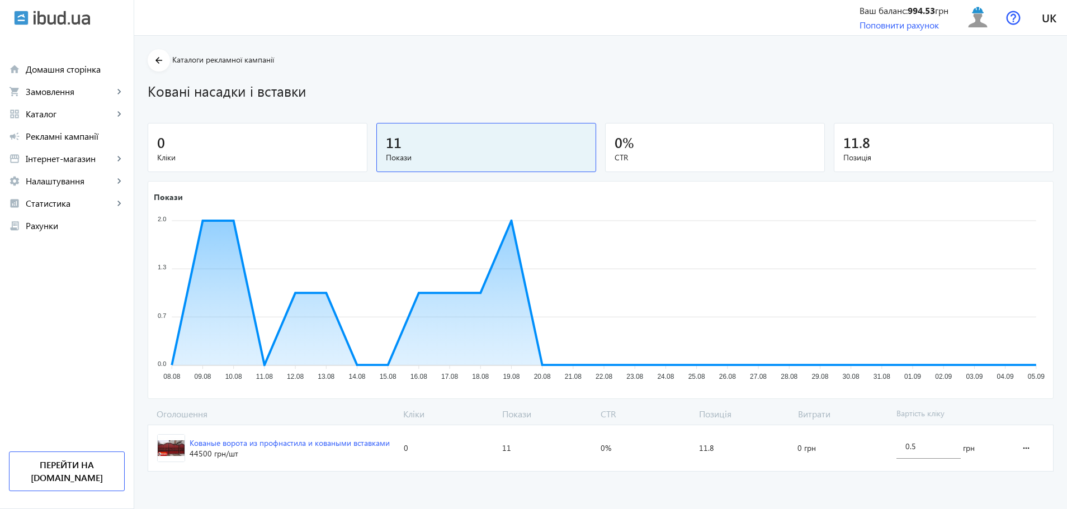 Image resolution: width=1067 pixels, height=509 pixels. I want to click on tspan: 22.08, so click(604, 377).